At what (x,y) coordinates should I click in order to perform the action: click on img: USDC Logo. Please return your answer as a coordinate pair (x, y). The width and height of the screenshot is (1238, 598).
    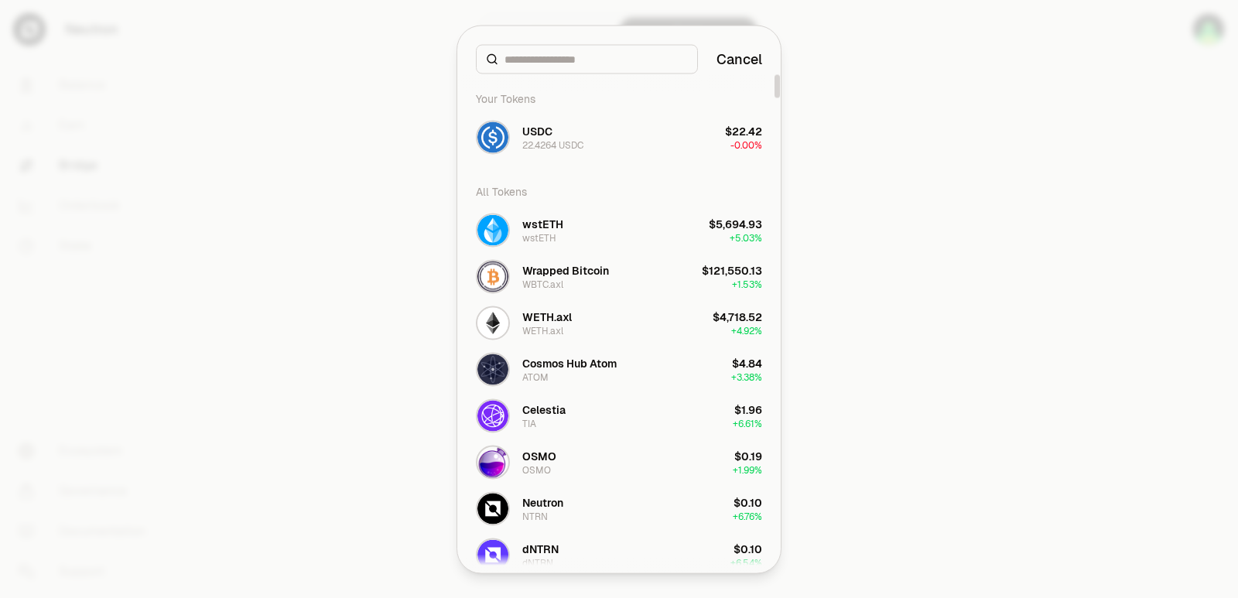
    Looking at the image, I should click on (493, 137).